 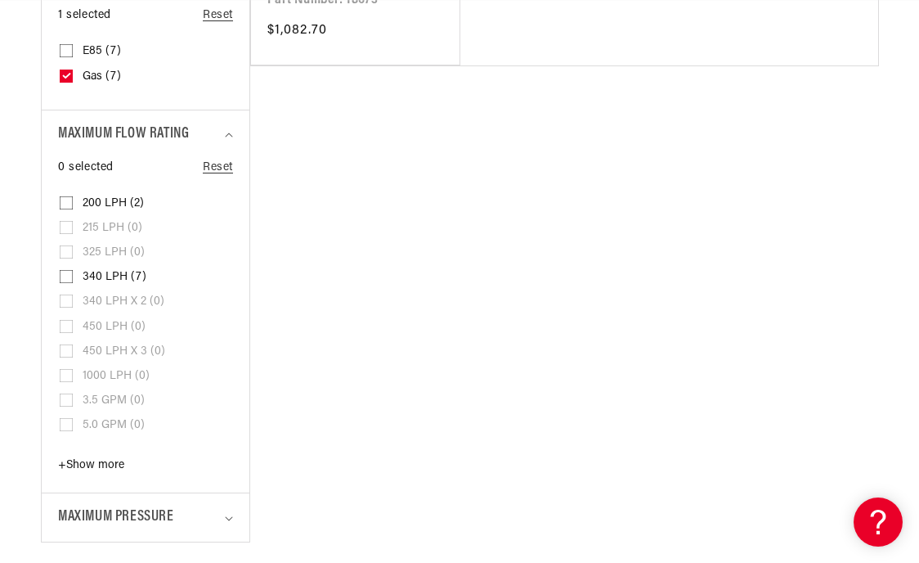 I want to click on span: Maximum Flow Rating, so click(x=123, y=134).